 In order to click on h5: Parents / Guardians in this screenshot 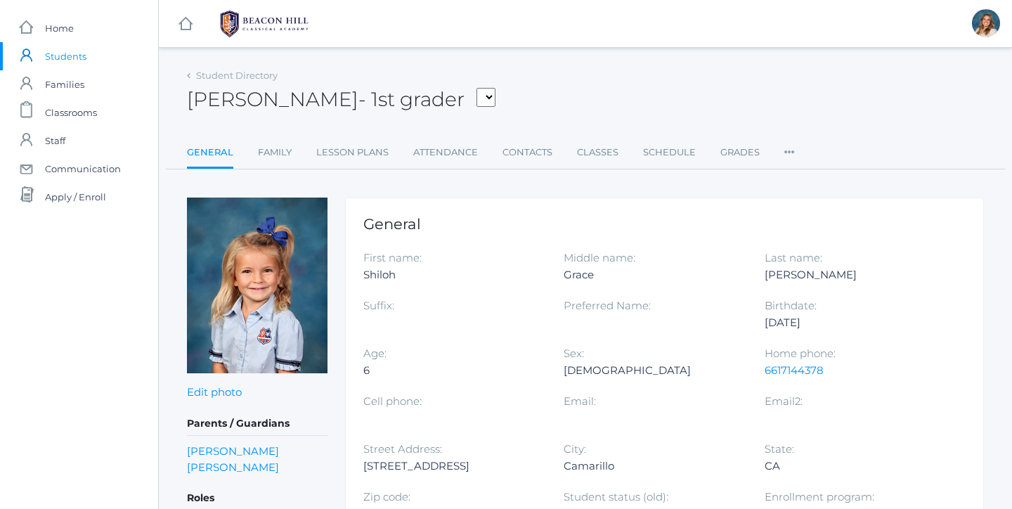, I will do `click(257, 424)`.